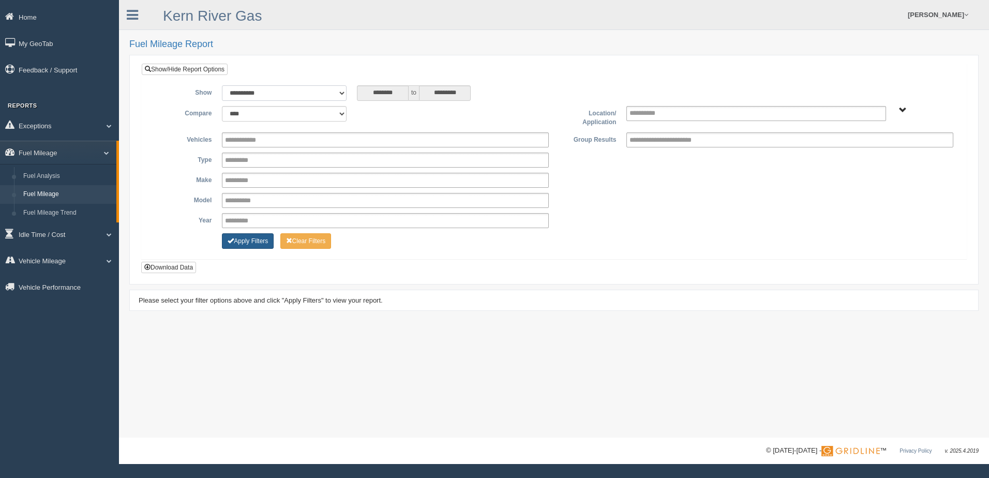  What do you see at coordinates (850, 451) in the screenshot?
I see `img: Gridline` at bounding box center [850, 451].